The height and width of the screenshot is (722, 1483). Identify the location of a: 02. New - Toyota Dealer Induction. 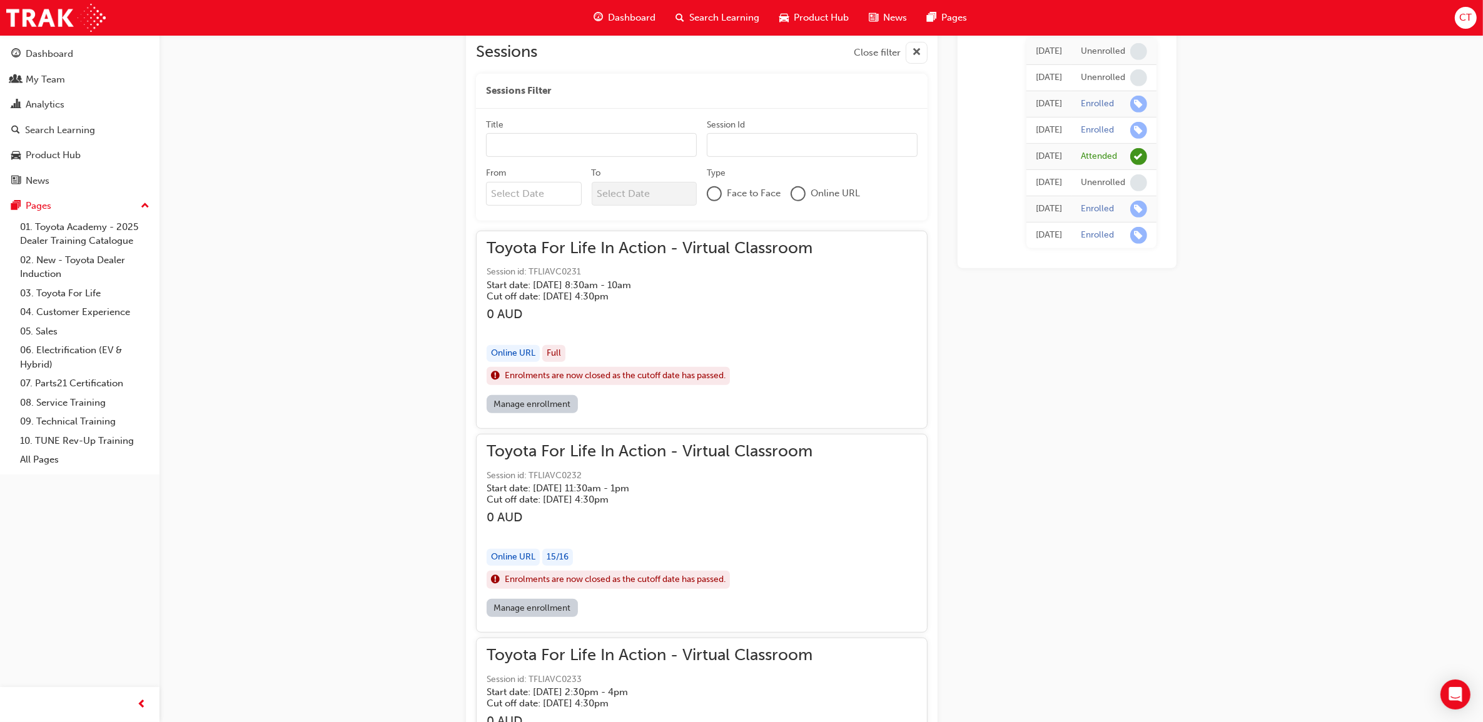
(84, 267).